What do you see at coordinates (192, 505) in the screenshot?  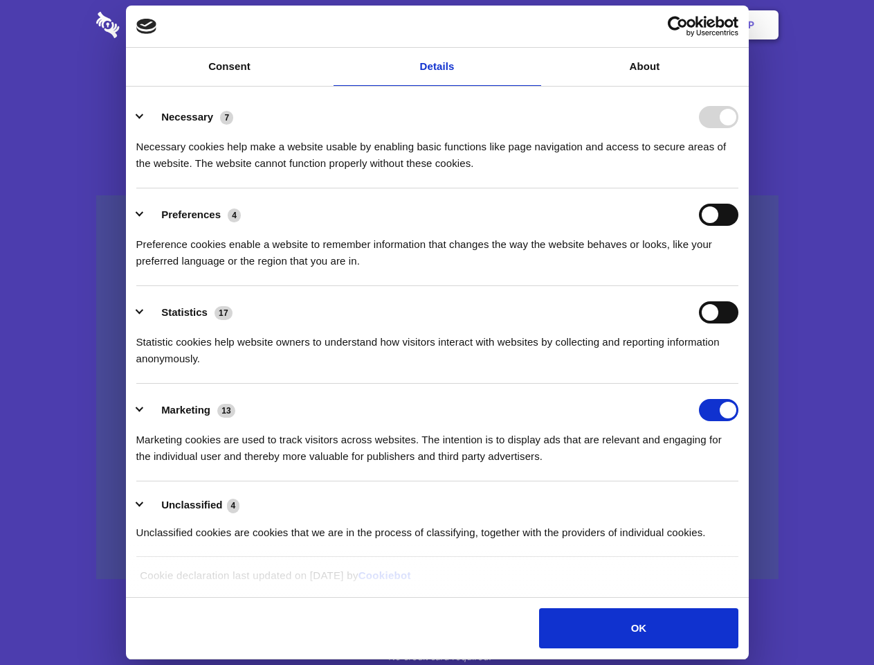 I see `button: Unclassified (4)` at bounding box center [192, 505].